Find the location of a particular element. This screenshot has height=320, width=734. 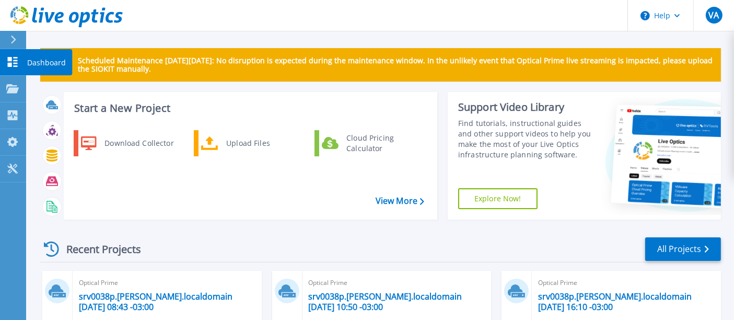

a: Explore Now! is located at coordinates (498, 198).